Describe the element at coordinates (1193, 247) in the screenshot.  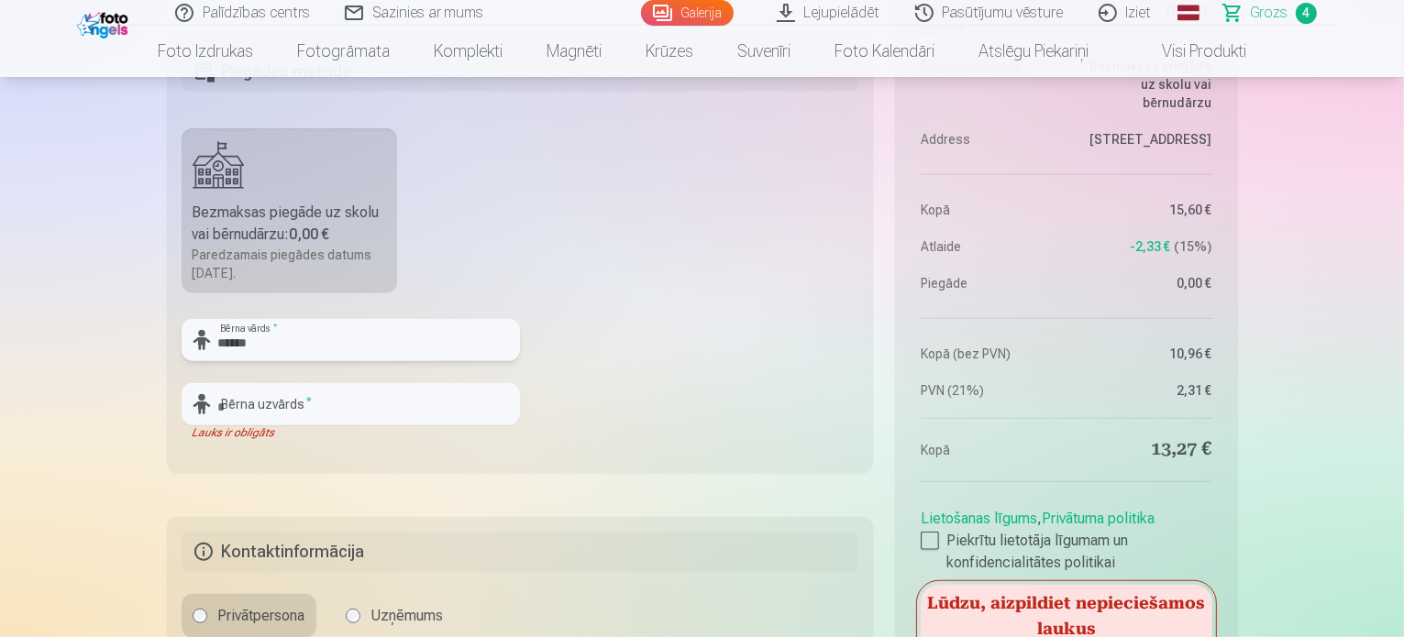
I see `span: 15 %` at that location.